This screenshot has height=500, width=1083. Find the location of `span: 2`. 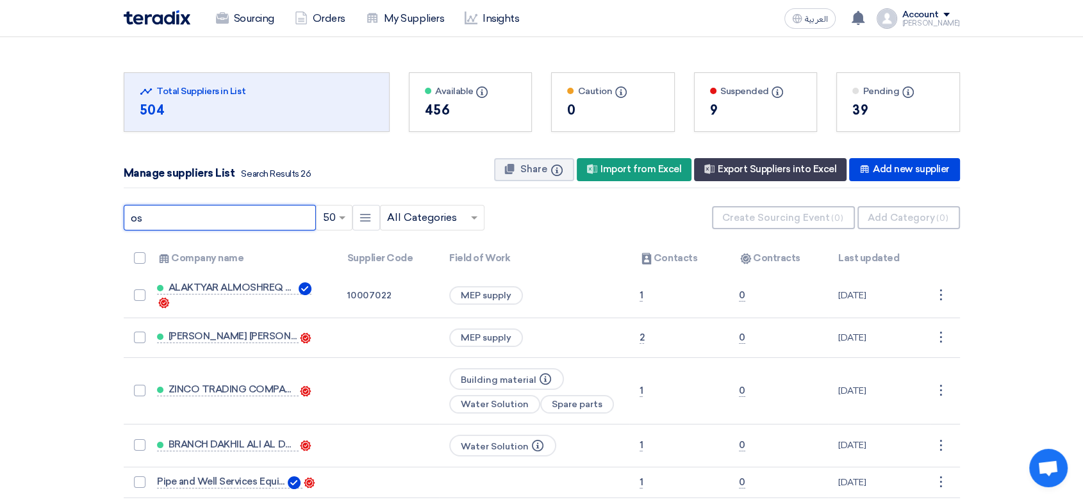

span: 2 is located at coordinates (642, 338).